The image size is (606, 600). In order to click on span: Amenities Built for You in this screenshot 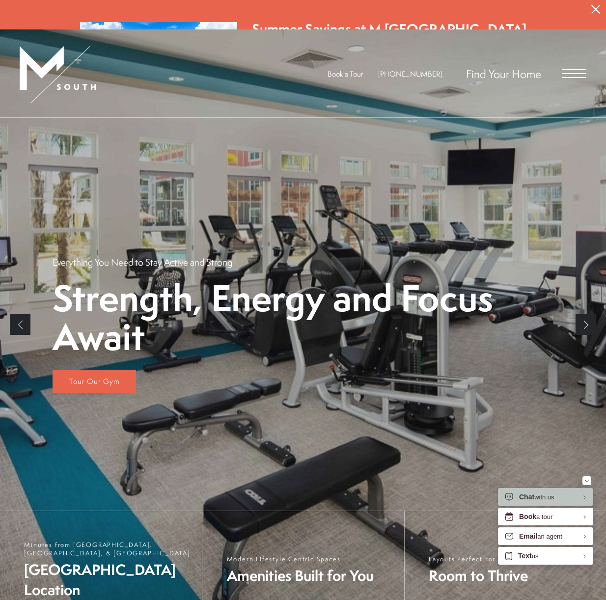, I will do `click(300, 575)`.